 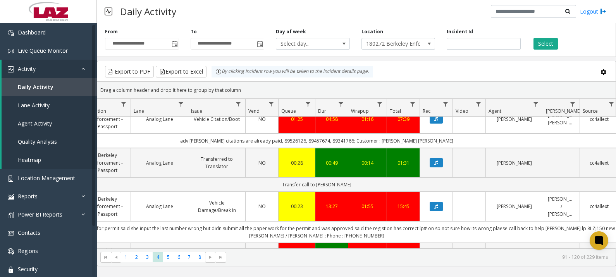 I want to click on a: 00:49, so click(x=331, y=163).